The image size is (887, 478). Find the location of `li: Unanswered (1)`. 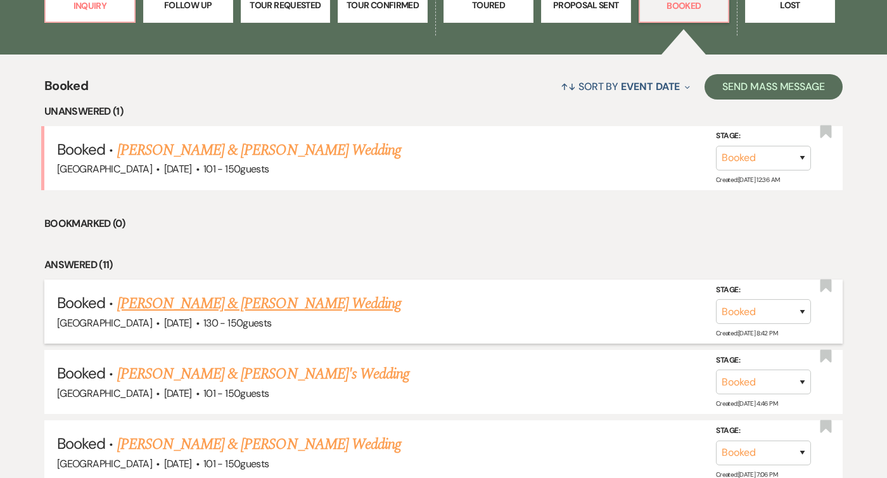

li: Unanswered (1) is located at coordinates (444, 112).